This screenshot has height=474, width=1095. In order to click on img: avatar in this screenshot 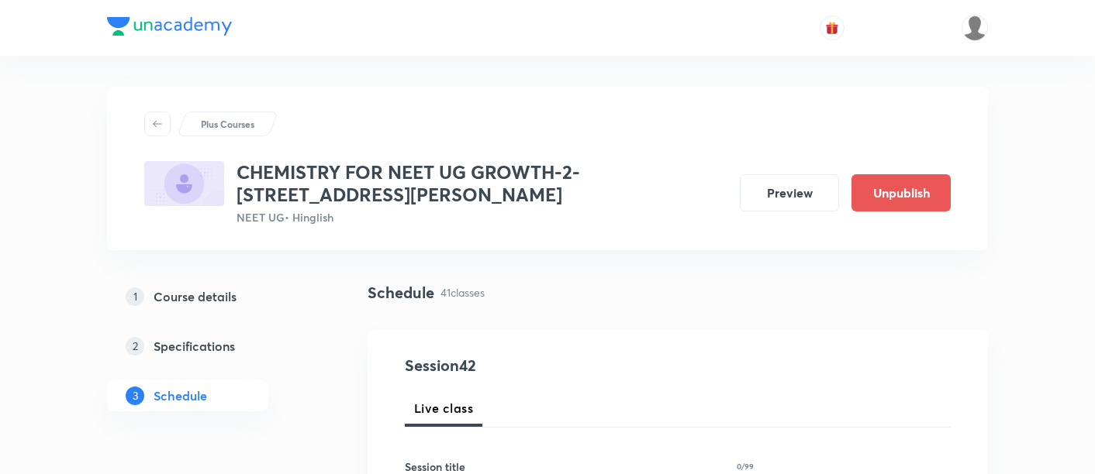, I will do `click(832, 28)`.